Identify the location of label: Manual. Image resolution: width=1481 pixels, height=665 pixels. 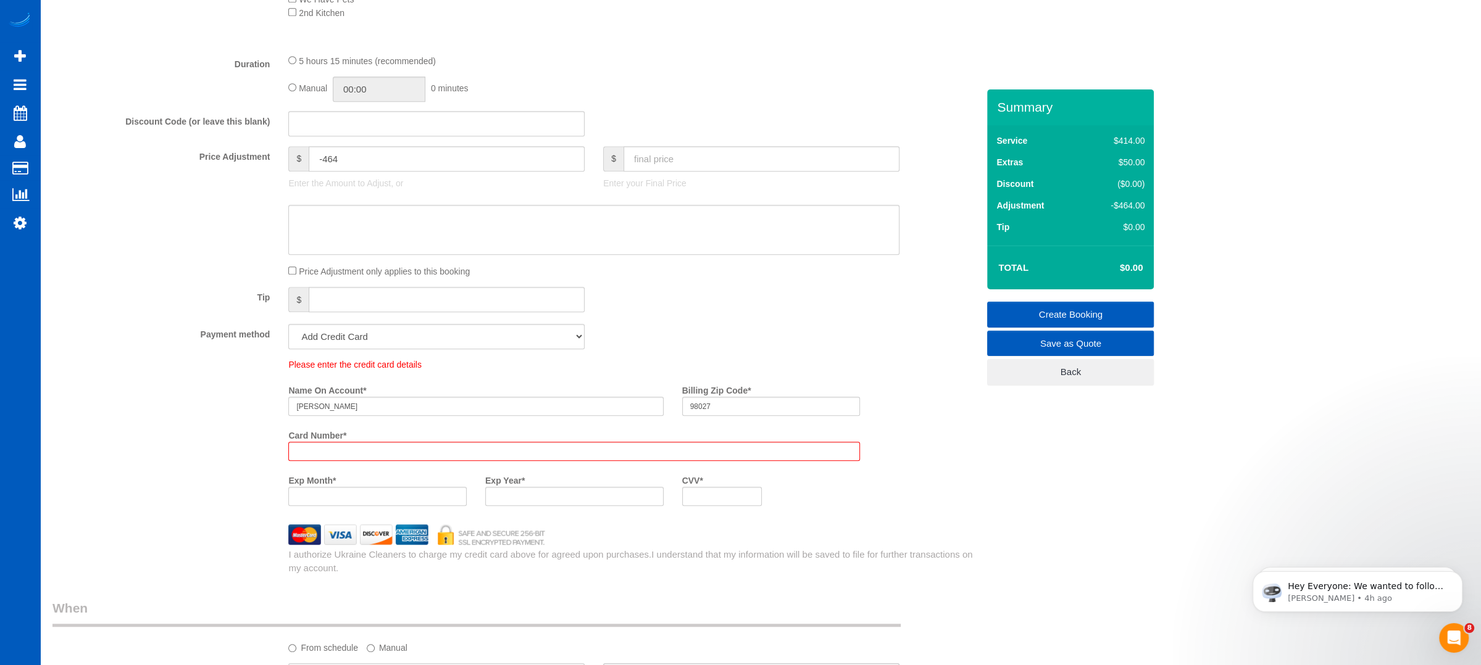
(387, 646).